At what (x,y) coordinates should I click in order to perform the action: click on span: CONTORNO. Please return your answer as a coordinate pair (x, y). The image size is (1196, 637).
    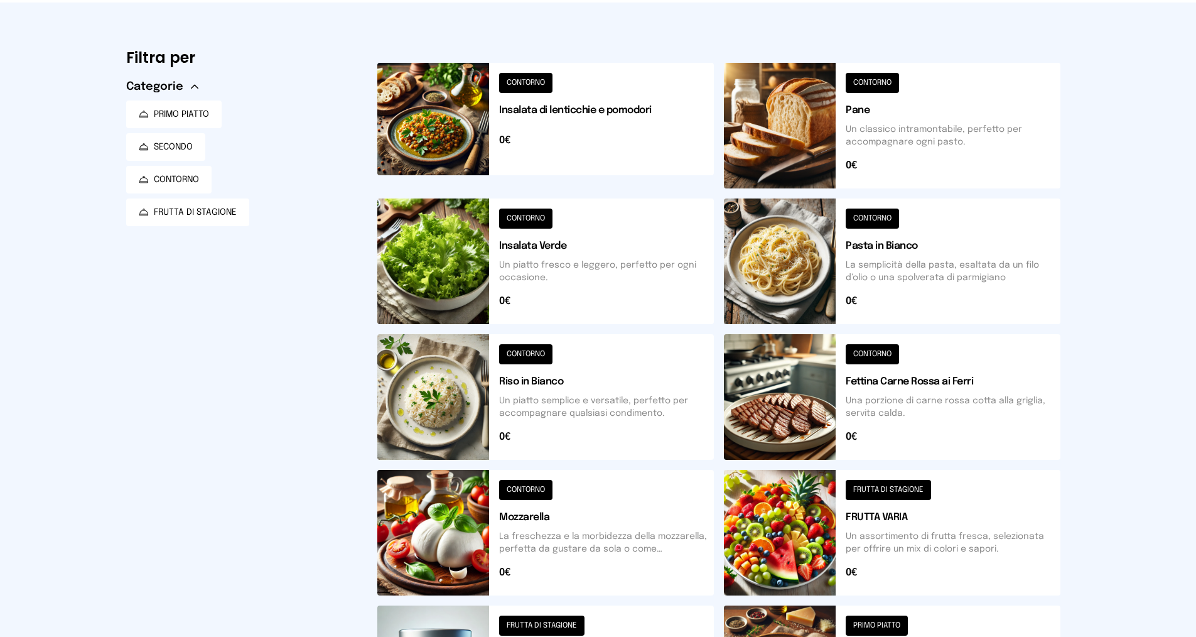
    Looking at the image, I should click on (176, 180).